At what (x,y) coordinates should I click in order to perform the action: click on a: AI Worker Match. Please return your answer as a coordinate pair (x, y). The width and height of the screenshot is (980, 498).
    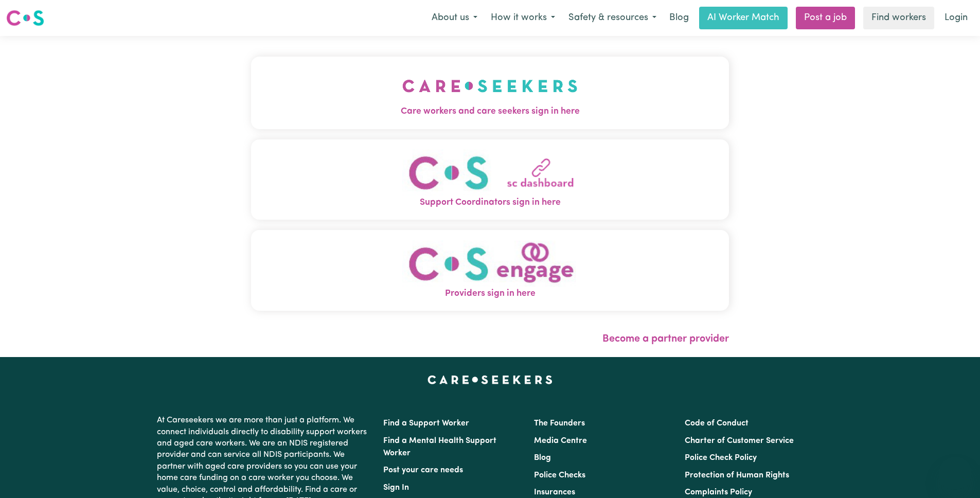
    Looking at the image, I should click on (744, 18).